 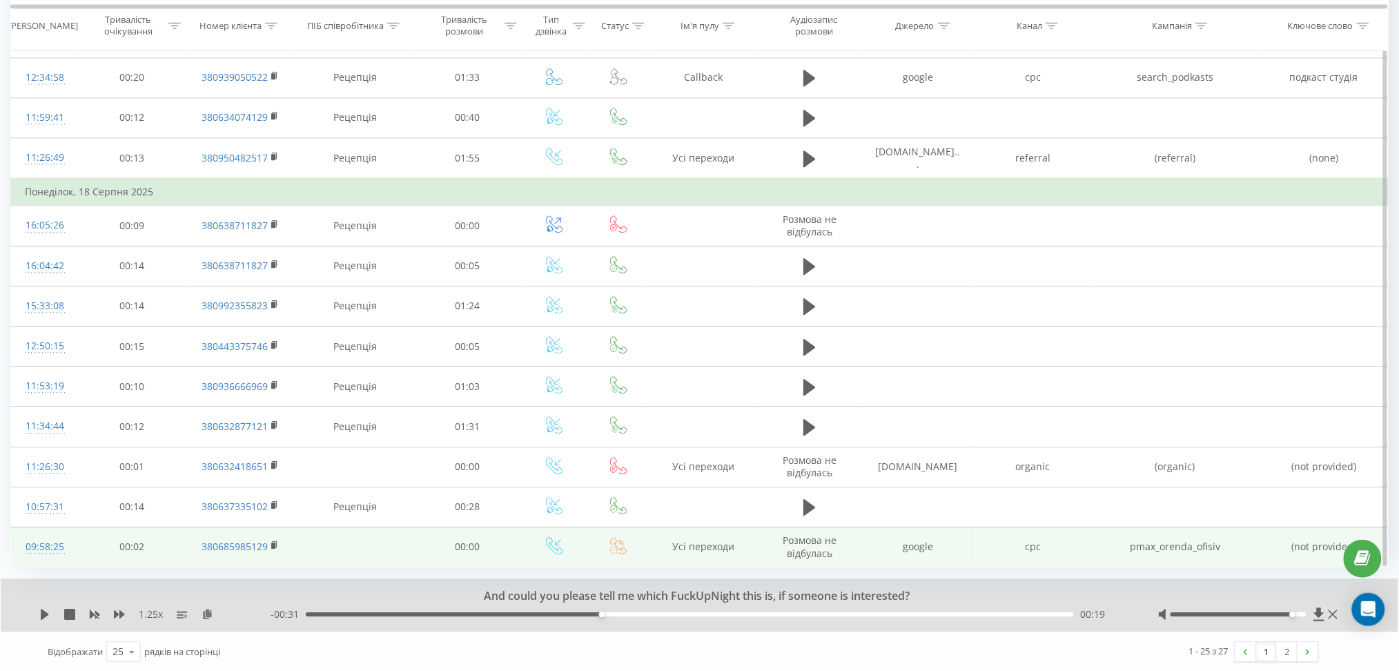 What do you see at coordinates (813, 26) in the screenshot?
I see `div: Аудіозапис розмови` at bounding box center [813, 26].